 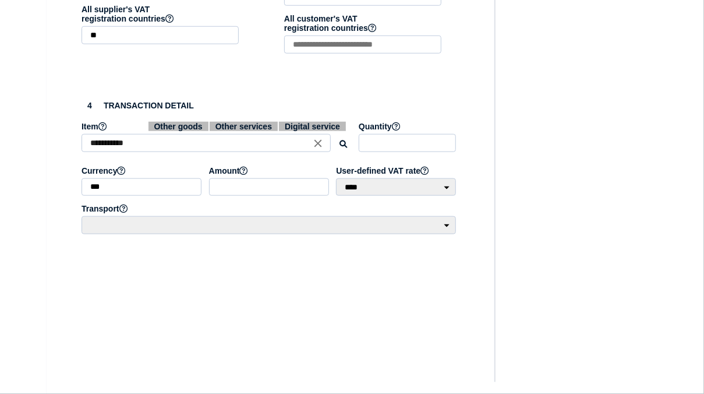 I want to click on label: Quantity, so click(x=408, y=126).